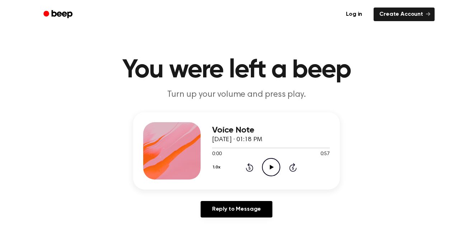 This screenshot has width=473, height=244. What do you see at coordinates (325, 154) in the screenshot?
I see `span: 0:57` at bounding box center [325, 154].